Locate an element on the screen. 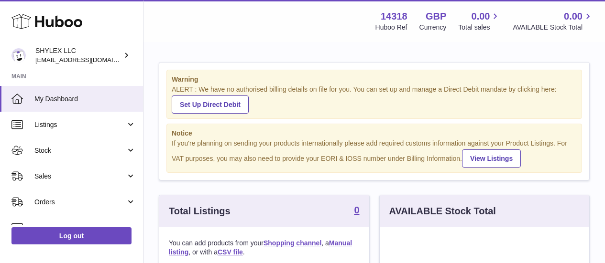  span: Listings is located at coordinates (80, 125).